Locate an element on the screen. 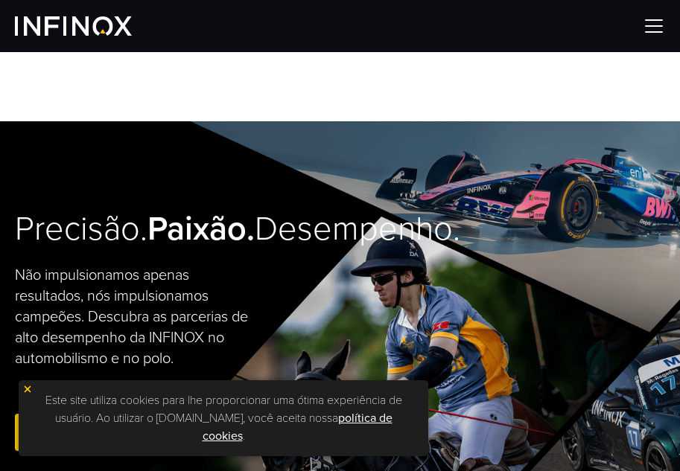  font: Desempenho. is located at coordinates (358, 229).